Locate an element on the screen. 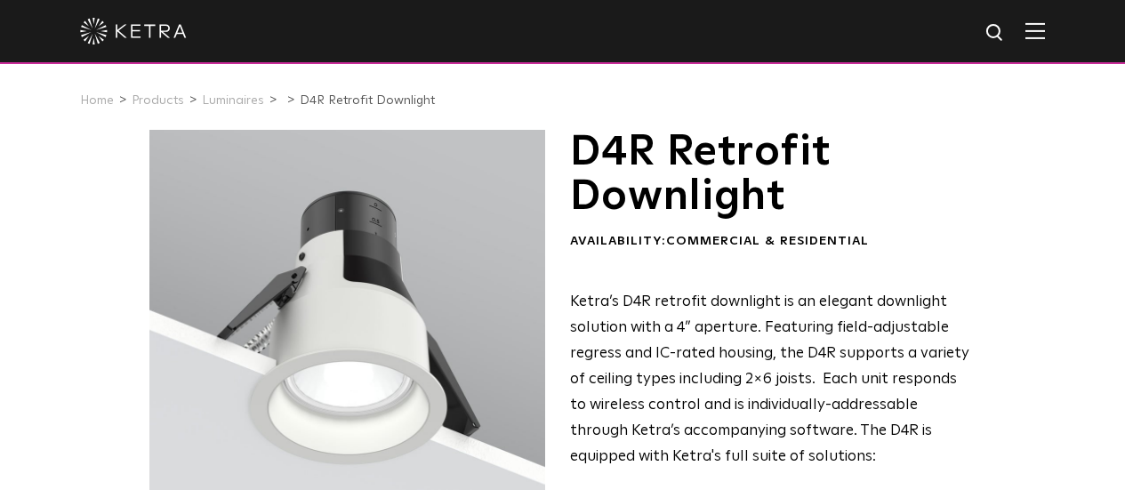 The image size is (1125, 490). img: Hamburger%20Nav.svg is located at coordinates (1036, 30).